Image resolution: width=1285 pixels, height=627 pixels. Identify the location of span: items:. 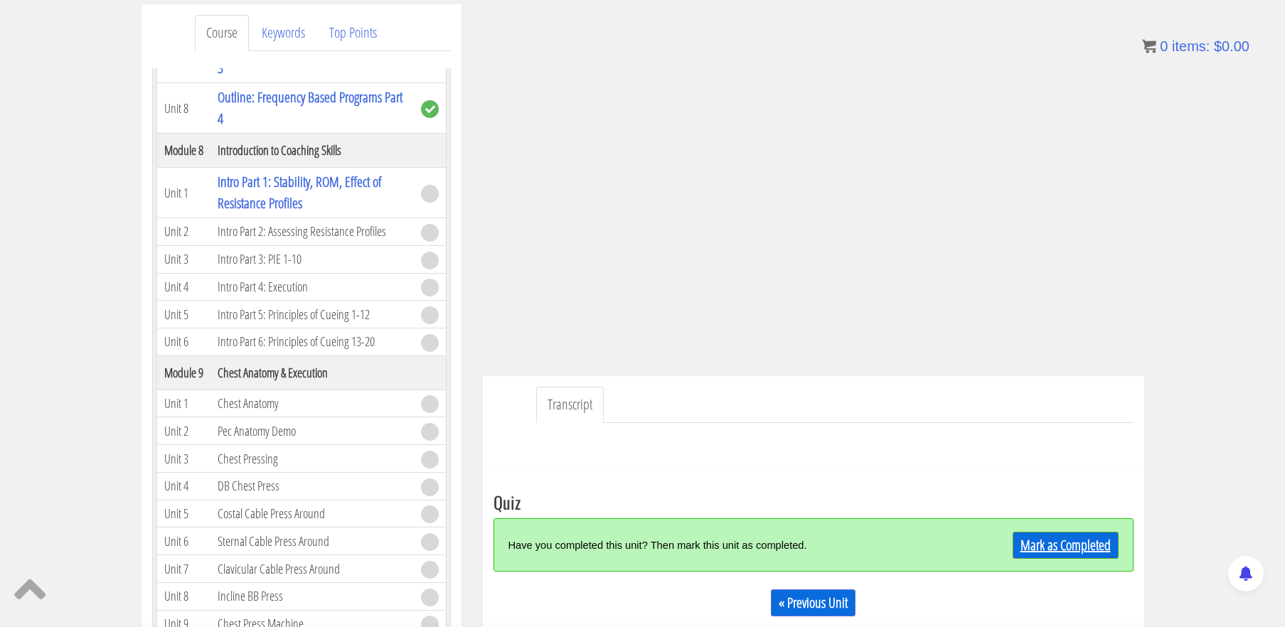
(1190, 46).